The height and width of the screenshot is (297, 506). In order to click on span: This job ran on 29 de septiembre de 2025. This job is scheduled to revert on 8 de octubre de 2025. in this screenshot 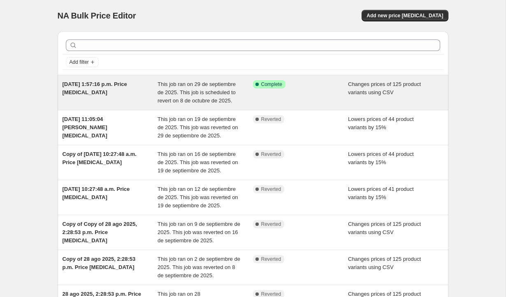, I will do `click(197, 92)`.